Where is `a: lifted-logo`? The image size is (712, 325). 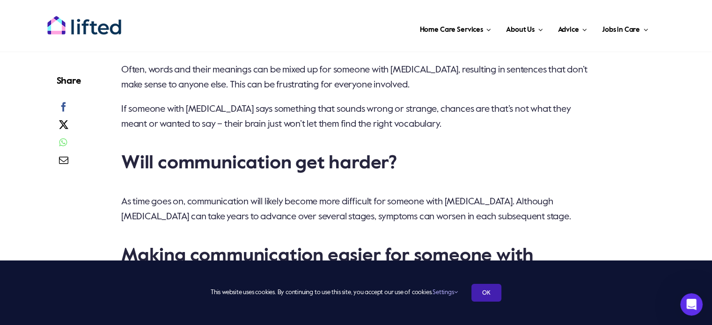
a: lifted-logo is located at coordinates (84, 20).